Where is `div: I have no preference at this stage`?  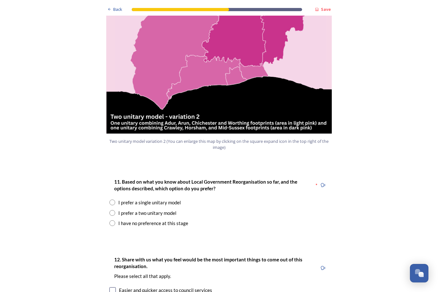
div: I have no preference at this stage is located at coordinates (153, 223).